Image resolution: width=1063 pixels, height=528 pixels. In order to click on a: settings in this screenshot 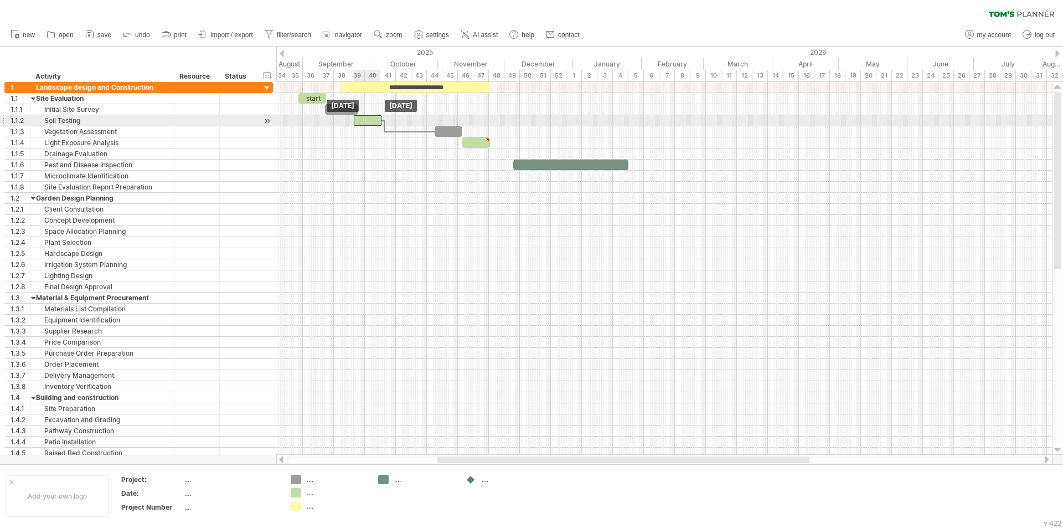, I will do `click(432, 35)`.